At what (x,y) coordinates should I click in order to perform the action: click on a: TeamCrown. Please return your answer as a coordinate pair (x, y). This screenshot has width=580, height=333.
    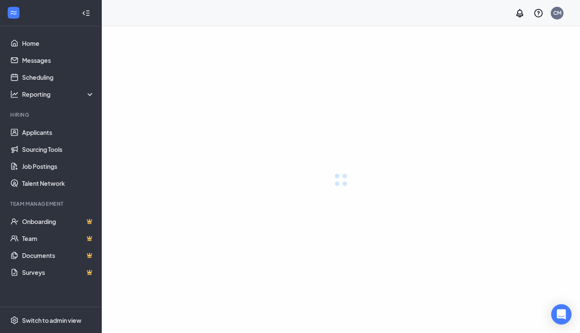
    Looking at the image, I should click on (58, 238).